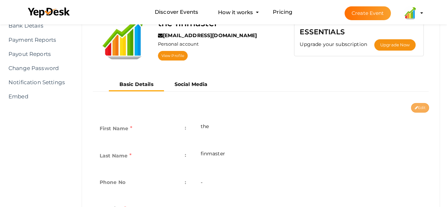 The width and height of the screenshot is (447, 207). I want to click on a: Discover Events, so click(176, 12).